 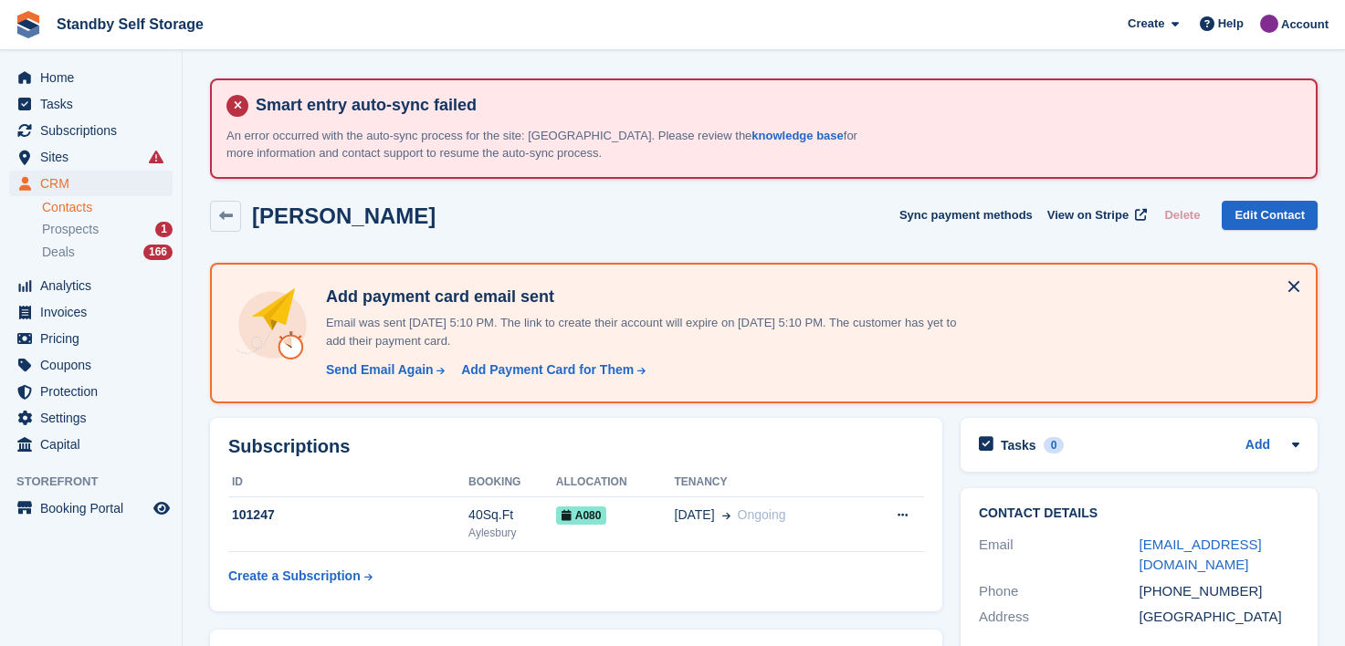 I want to click on h4: Smart entry auto-sync failed, so click(x=774, y=105).